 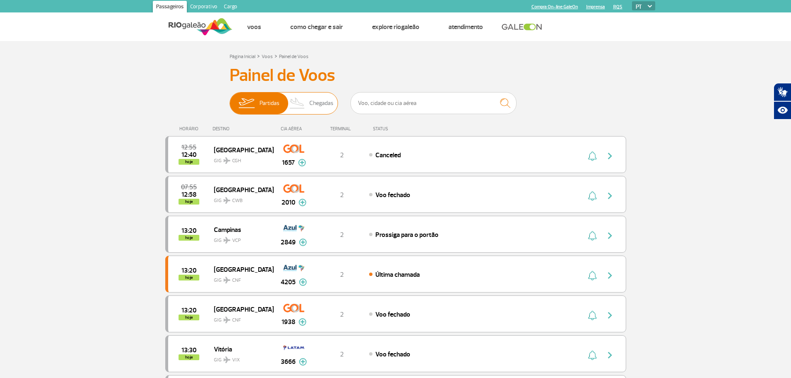 What do you see at coordinates (407, 235) in the screenshot?
I see `span: Prossiga para o portão` at bounding box center [407, 235].